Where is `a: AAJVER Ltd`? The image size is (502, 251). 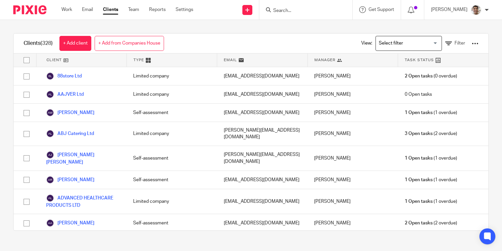
a: AAJVER Ltd is located at coordinates (65, 94).